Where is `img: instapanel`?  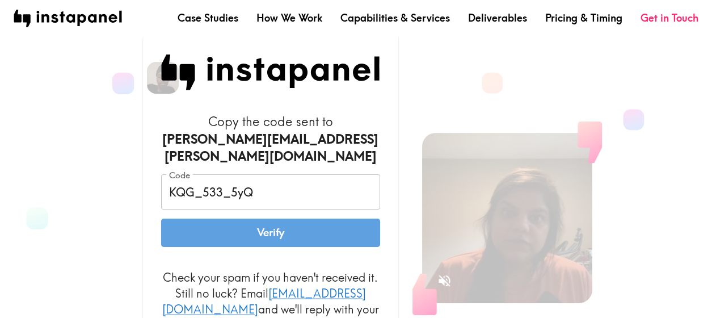 img: instapanel is located at coordinates (68, 18).